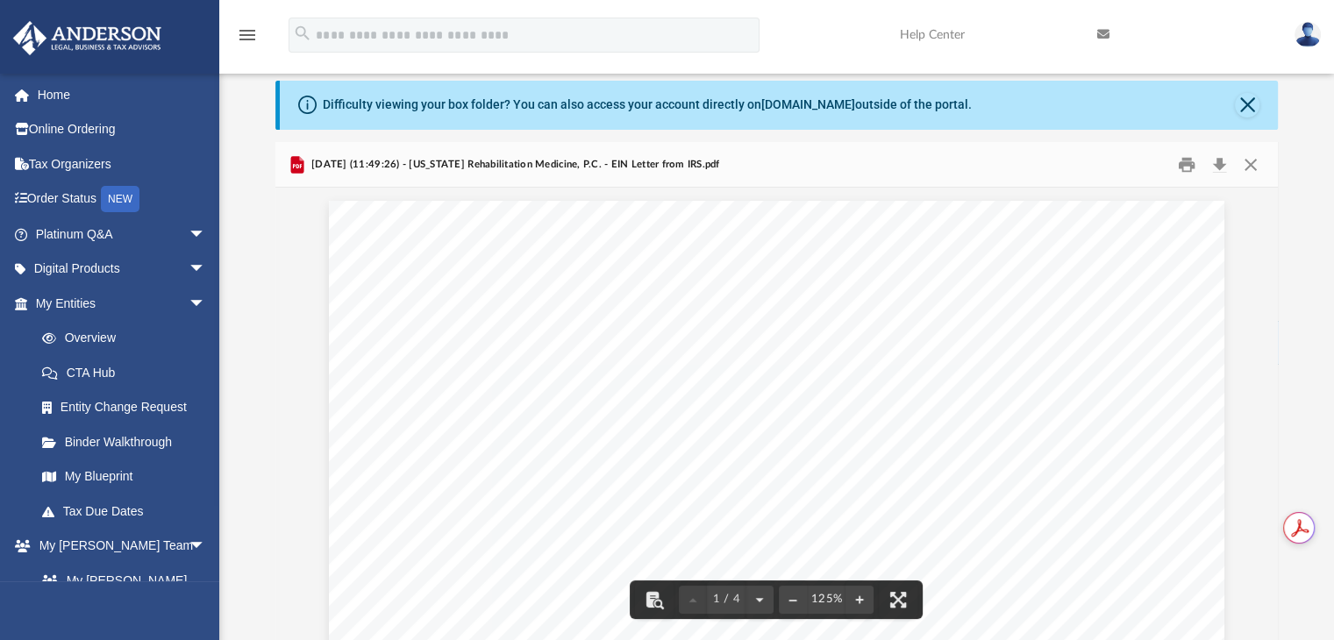 The image size is (1334, 640). What do you see at coordinates (122, 234) in the screenshot?
I see `a: Platinum Q&Aarrow_drop_down` at bounding box center [122, 234].